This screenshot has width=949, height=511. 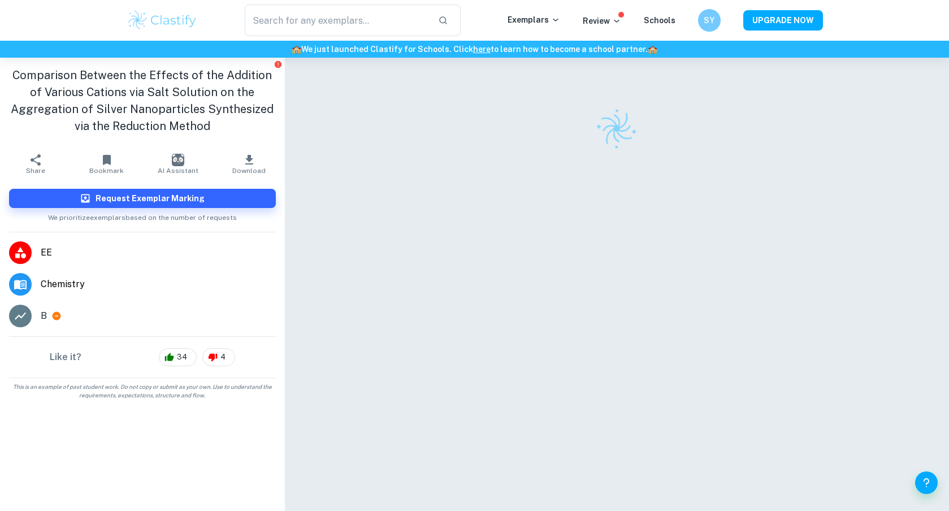 I want to click on span: Chemistry, so click(x=158, y=284).